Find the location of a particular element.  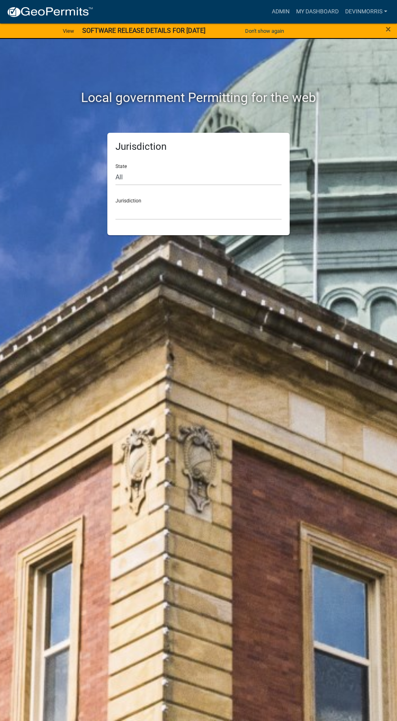

button: Don't show again is located at coordinates (264, 31).